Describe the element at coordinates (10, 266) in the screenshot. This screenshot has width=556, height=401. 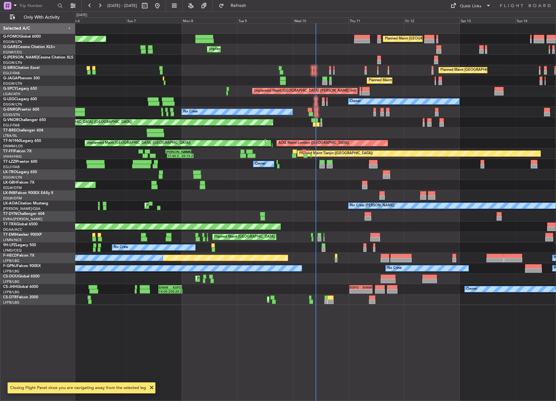
I see `span: F-GPNJ` at that location.